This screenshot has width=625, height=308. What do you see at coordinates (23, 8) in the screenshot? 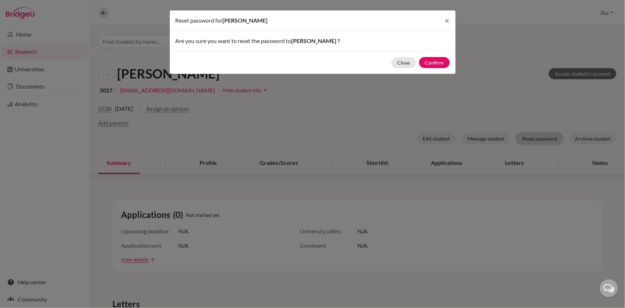
I see `span: Help` at bounding box center [23, 8].